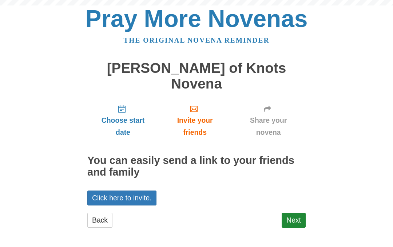  What do you see at coordinates (294, 220) in the screenshot?
I see `a: Next` at bounding box center [294, 220].